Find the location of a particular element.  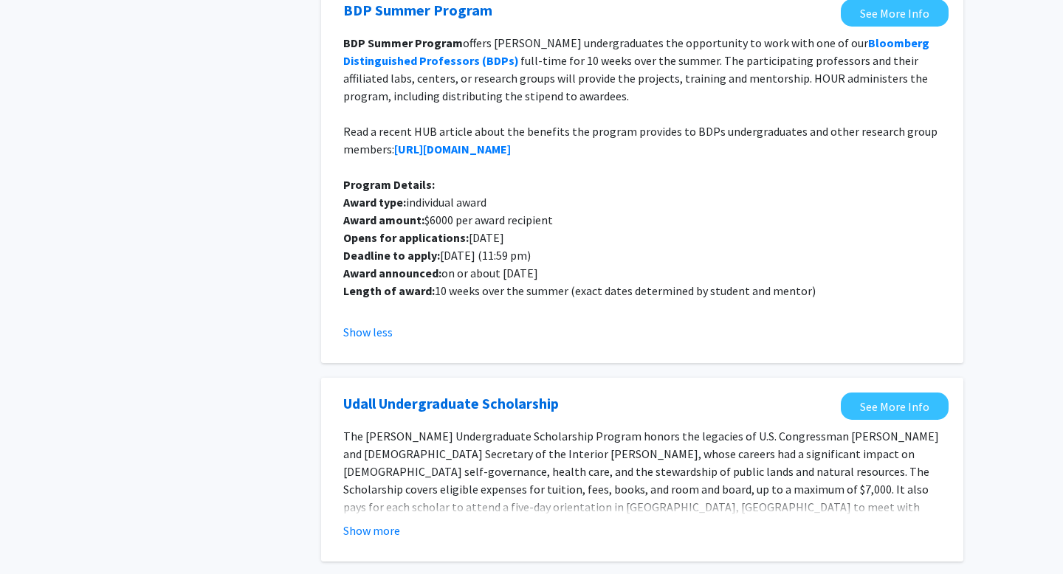

p: 10 weeks over the summer (exact dates determined by student and mentor) is located at coordinates (642, 291).